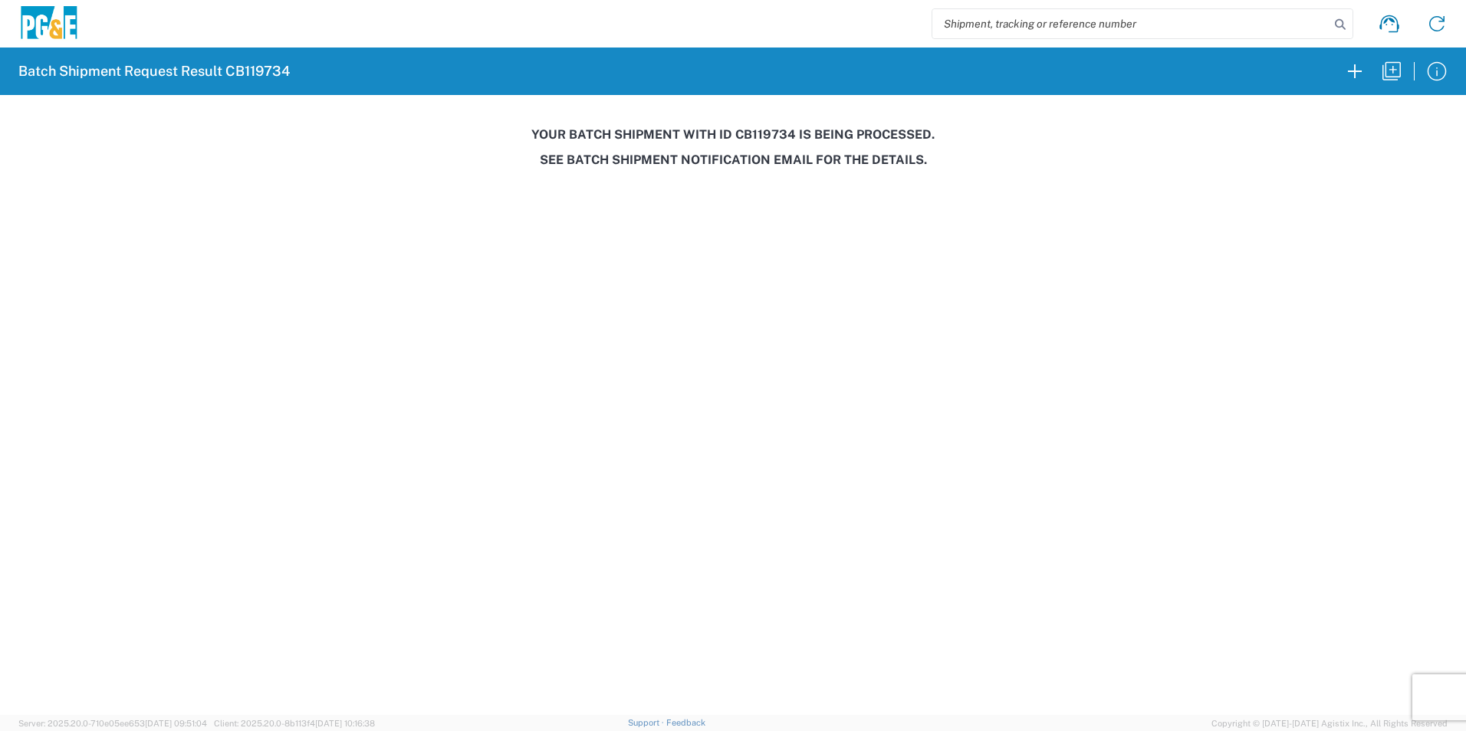 The image size is (1466, 731). Describe the element at coordinates (49, 24) in the screenshot. I see `img: pge` at that location.